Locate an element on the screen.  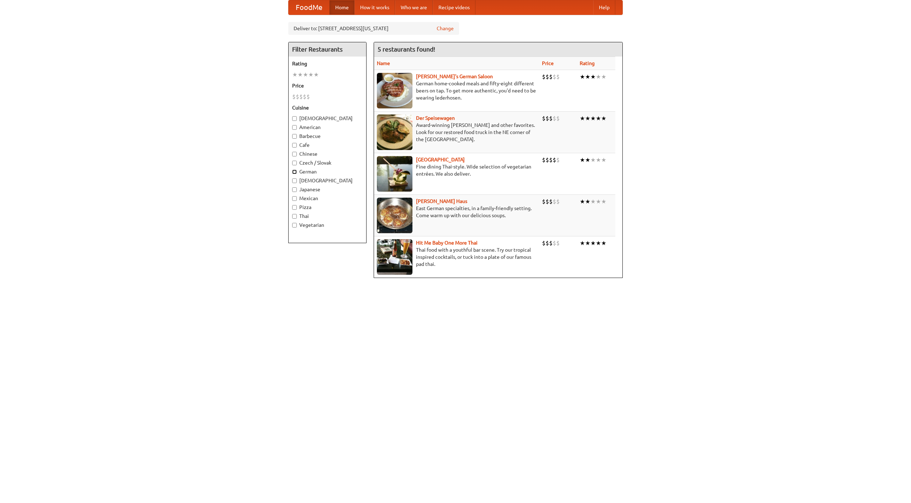
label: Vegetarian is located at coordinates (327, 225).